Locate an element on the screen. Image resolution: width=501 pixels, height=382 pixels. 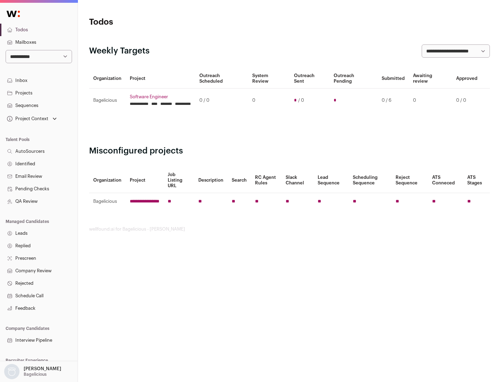
th: Submitted is located at coordinates (393, 79).